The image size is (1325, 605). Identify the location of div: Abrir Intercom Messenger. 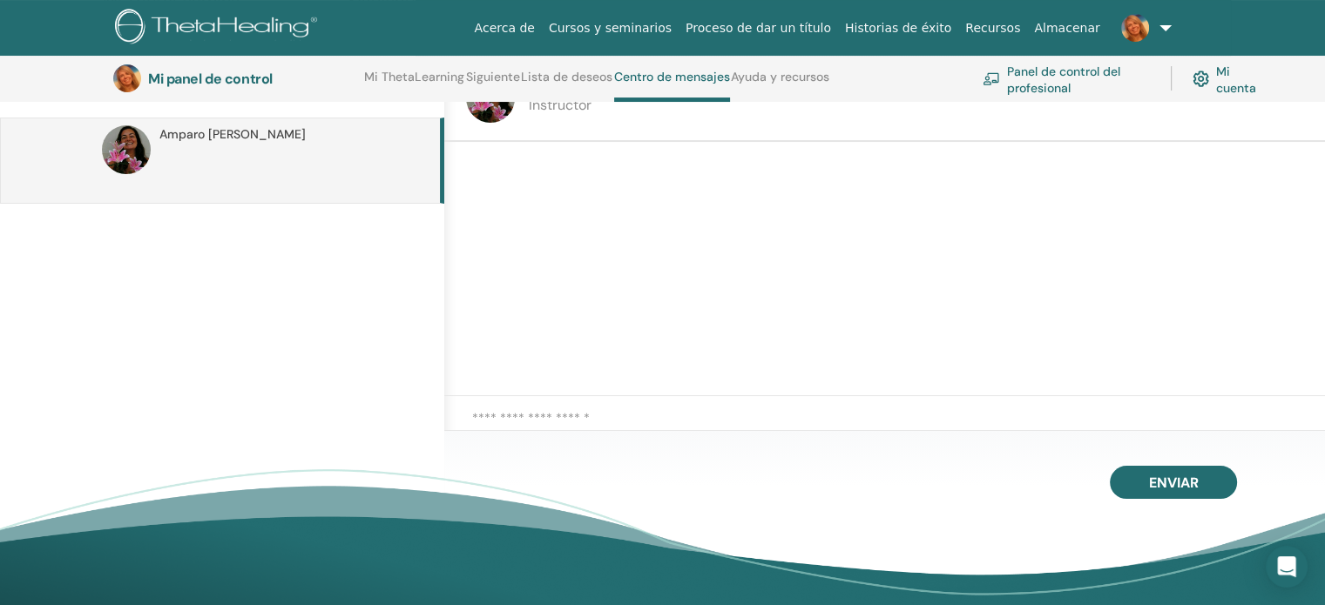
(1286, 567).